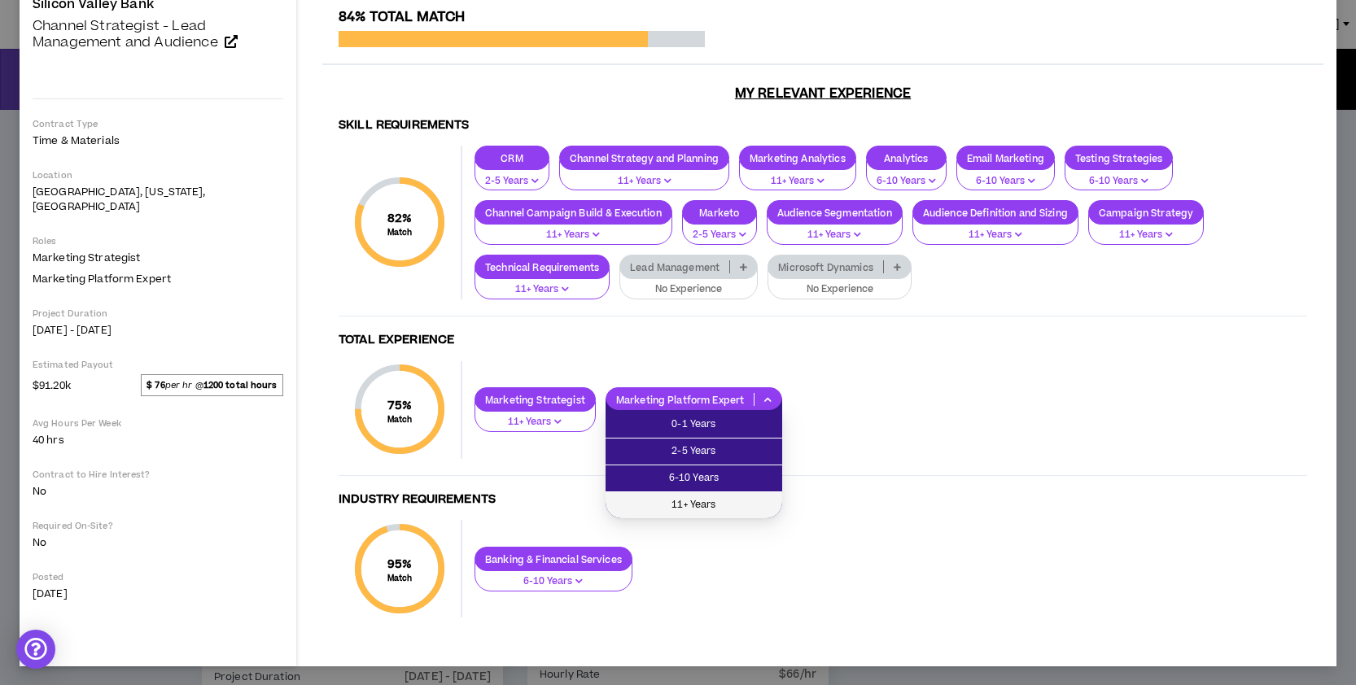  I want to click on span: 2-5 Years, so click(694, 452).